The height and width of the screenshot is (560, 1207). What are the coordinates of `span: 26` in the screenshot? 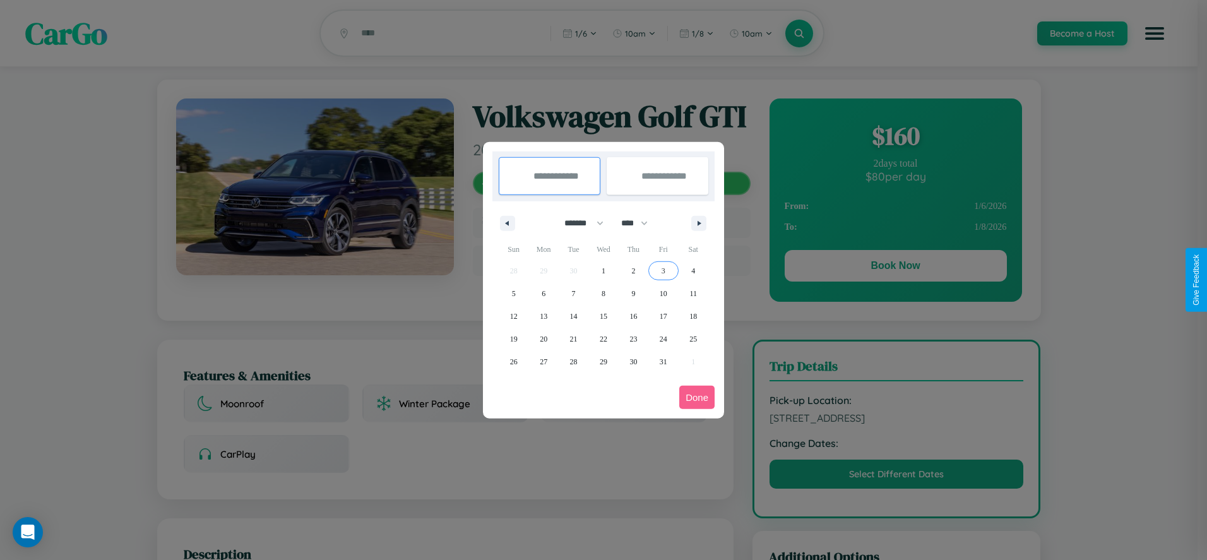 It's located at (514, 362).